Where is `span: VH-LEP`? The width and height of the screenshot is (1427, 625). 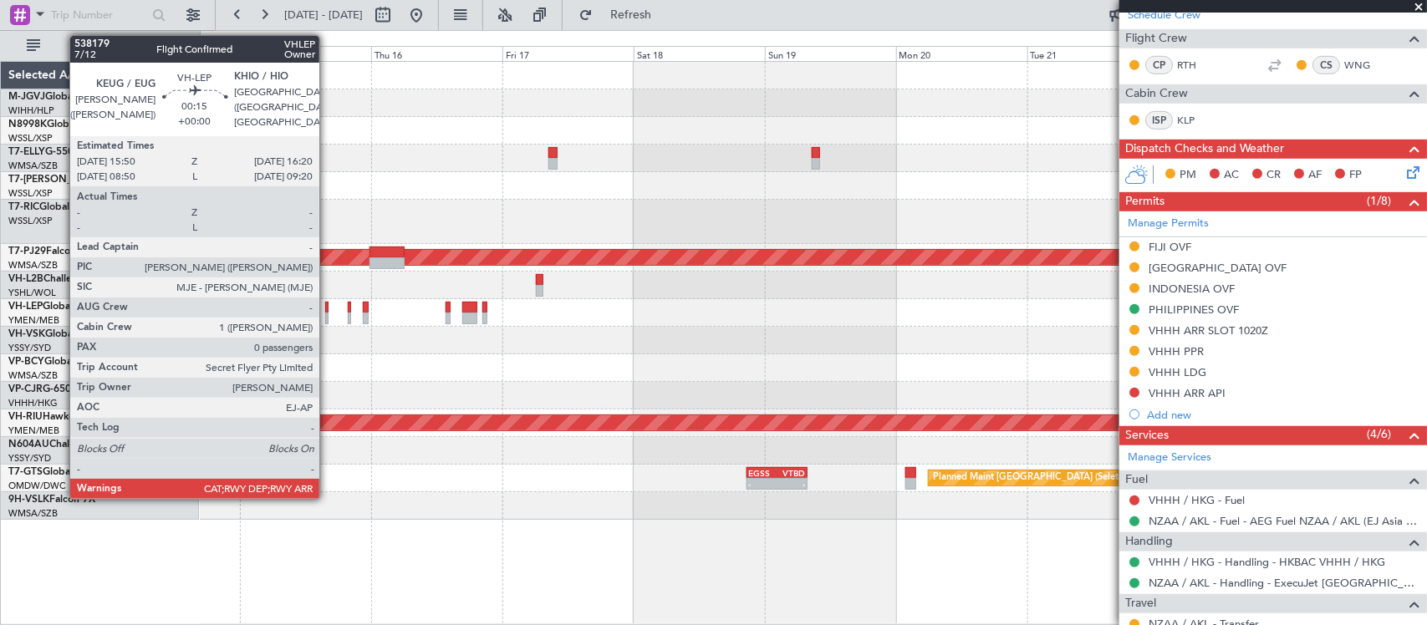 span: VH-LEP is located at coordinates (25, 307).